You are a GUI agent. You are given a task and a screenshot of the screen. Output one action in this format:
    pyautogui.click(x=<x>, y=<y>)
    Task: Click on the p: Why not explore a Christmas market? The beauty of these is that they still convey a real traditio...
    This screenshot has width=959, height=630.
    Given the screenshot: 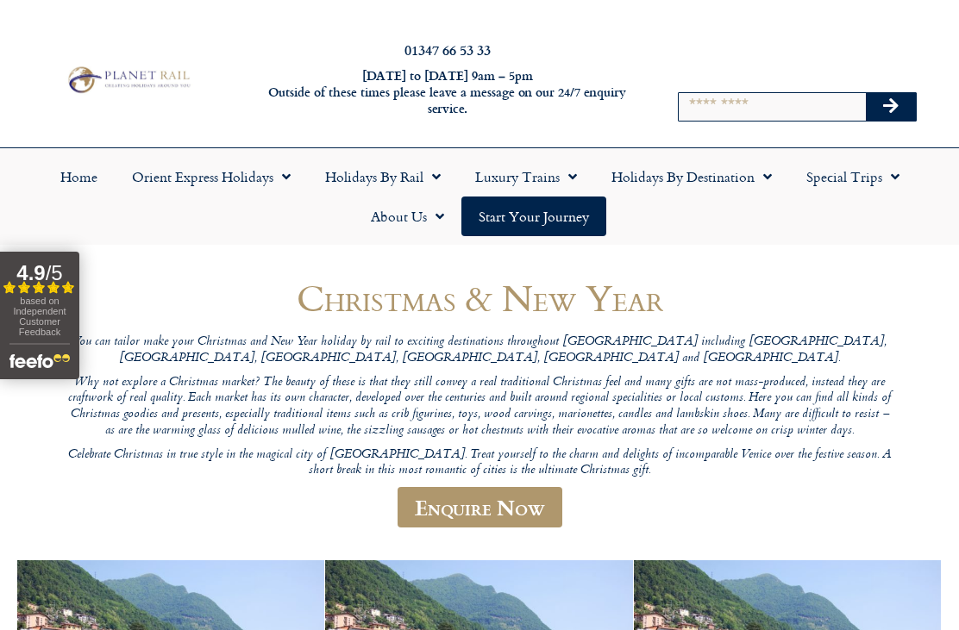 What is the action you would take?
    pyautogui.click(x=479, y=407)
    